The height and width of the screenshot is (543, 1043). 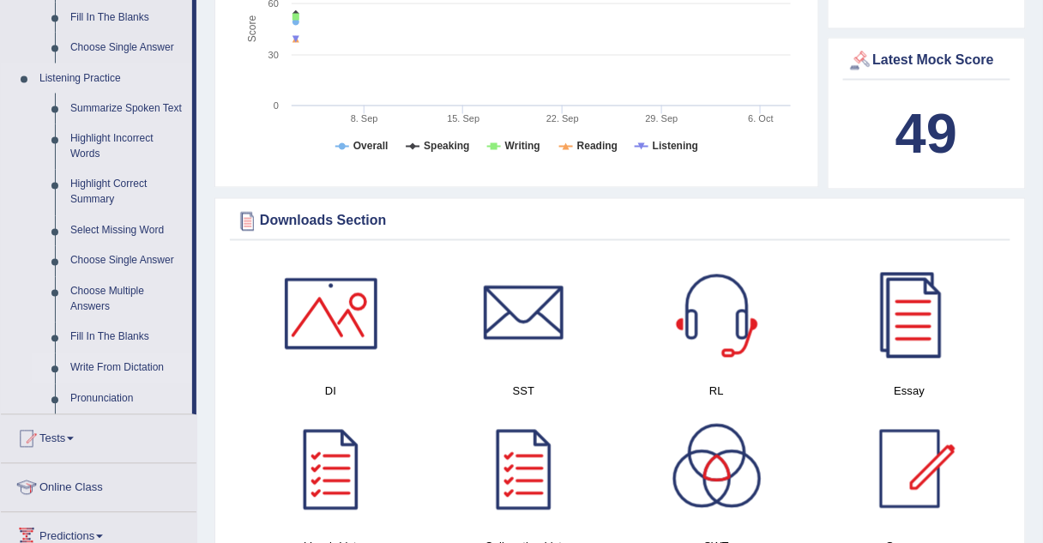 I want to click on tspan: Score, so click(x=253, y=29).